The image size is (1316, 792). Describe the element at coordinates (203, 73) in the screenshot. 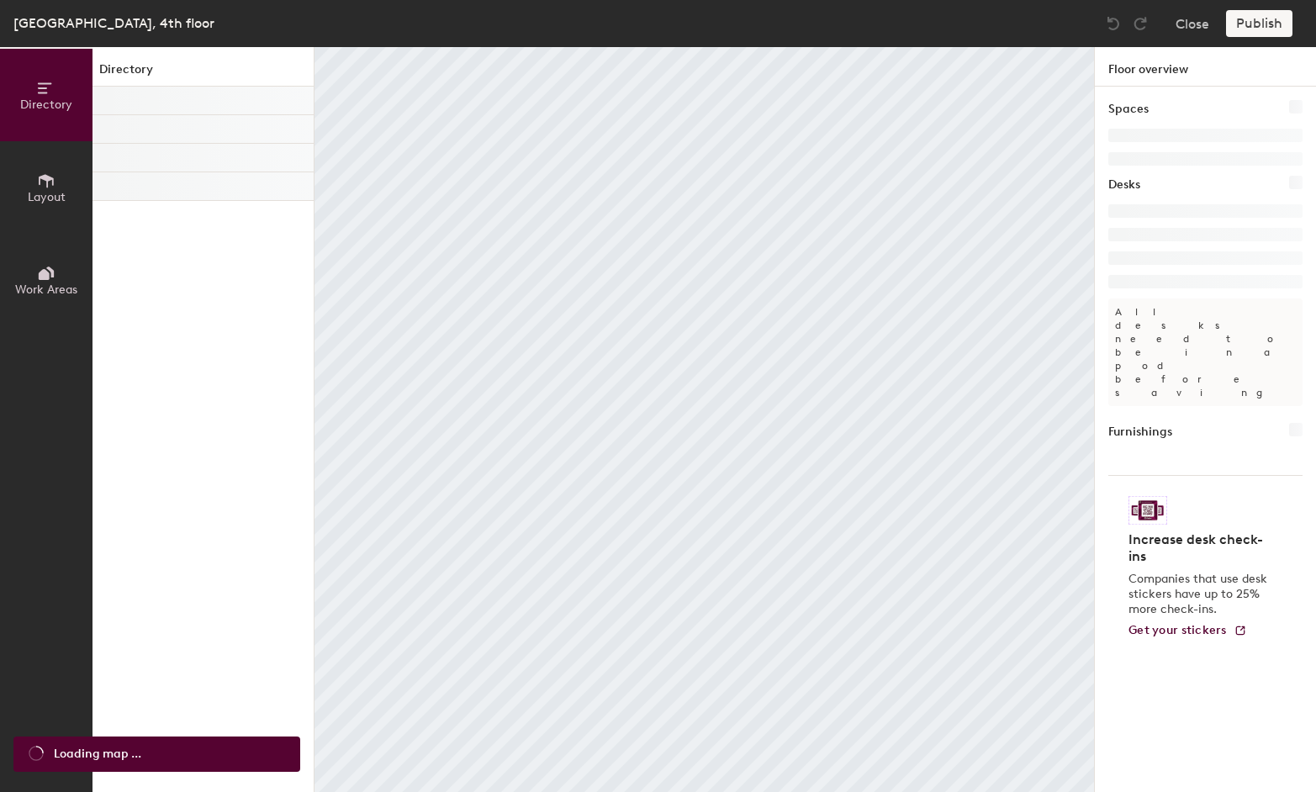

I see `h1: Directory` at that location.